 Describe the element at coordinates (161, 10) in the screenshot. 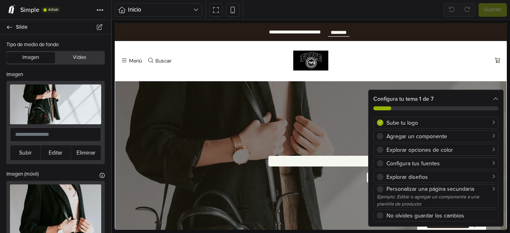

I see `span: Inicio` at that location.